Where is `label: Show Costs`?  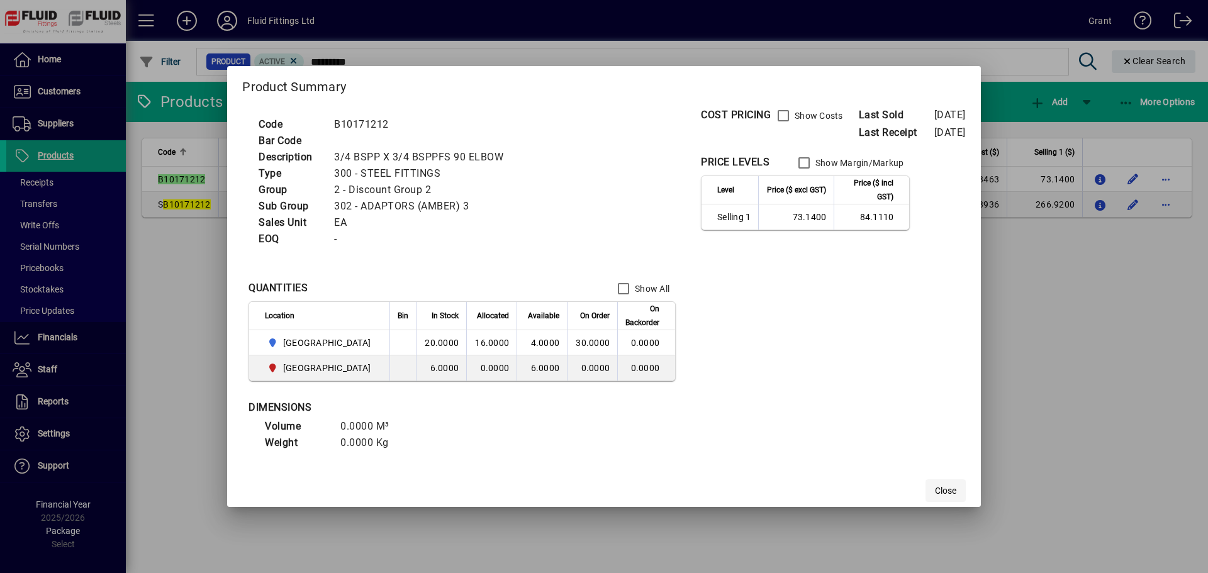 label: Show Costs is located at coordinates (818, 116).